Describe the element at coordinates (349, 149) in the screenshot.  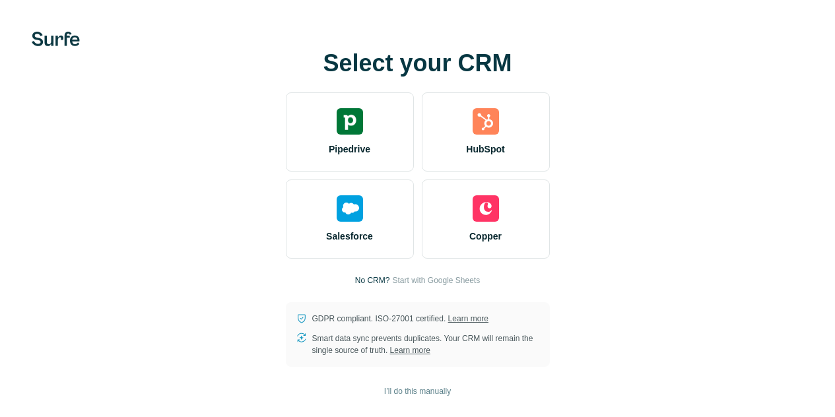
I see `span: Pipedrive` at that location.